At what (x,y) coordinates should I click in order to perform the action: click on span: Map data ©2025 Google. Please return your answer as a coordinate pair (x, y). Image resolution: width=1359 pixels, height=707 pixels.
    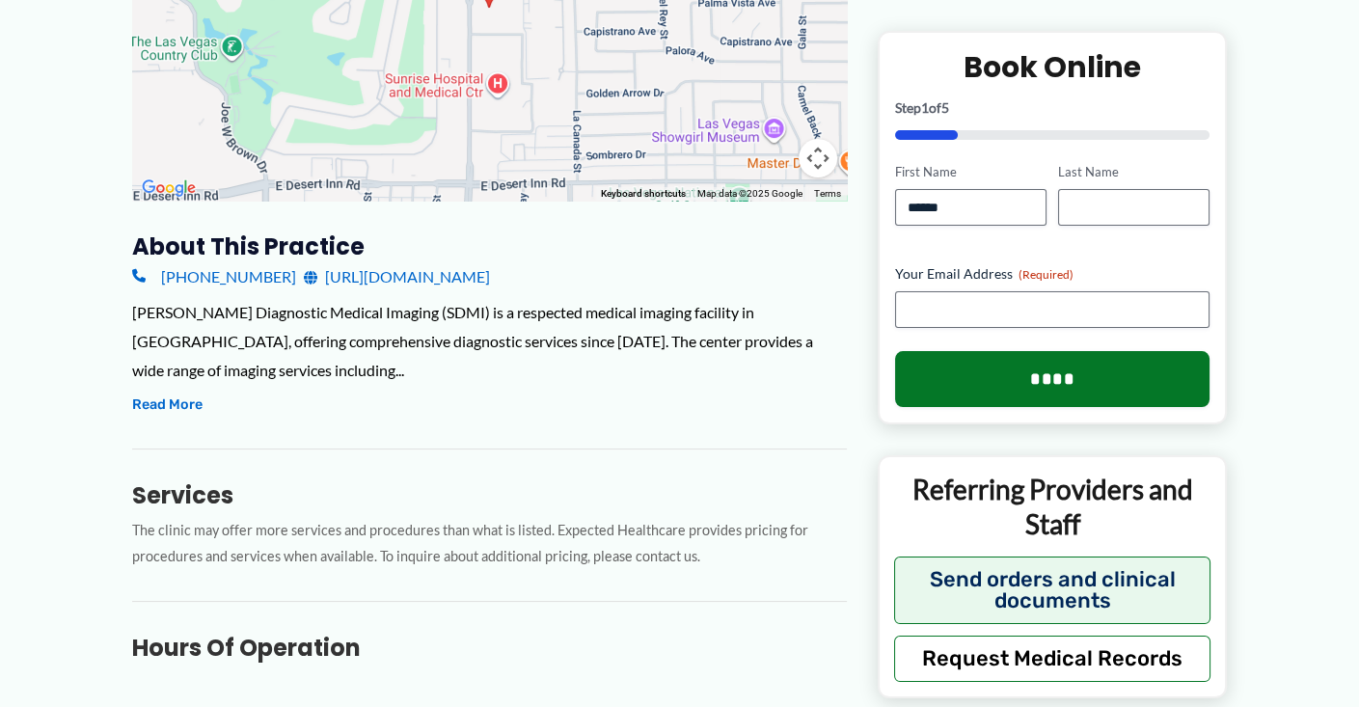
    Looking at the image, I should click on (750, 193).